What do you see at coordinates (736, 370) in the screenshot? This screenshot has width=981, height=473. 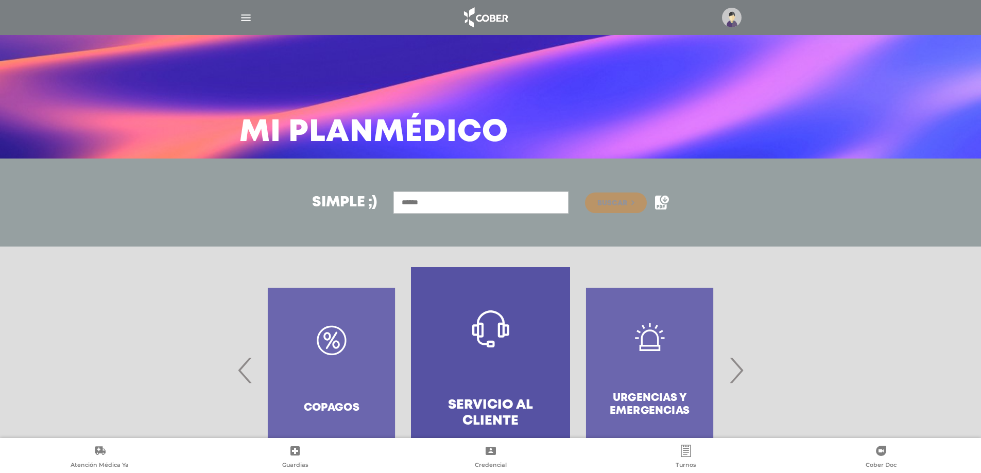 I see `span: Next` at bounding box center [736, 370].